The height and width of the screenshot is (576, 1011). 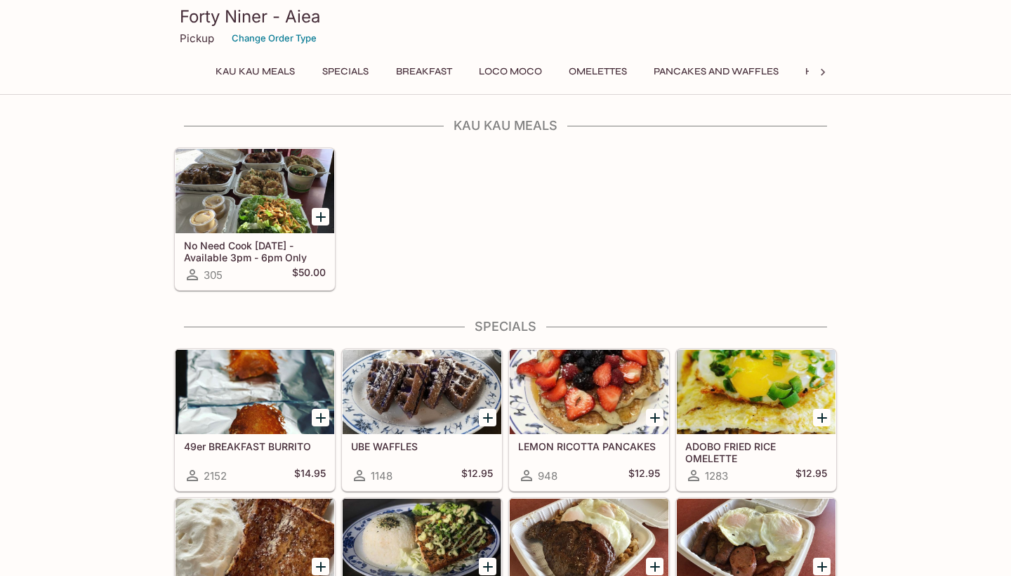 I want to click on button: Add PANIOLO BREAKFAST, so click(x=654, y=566).